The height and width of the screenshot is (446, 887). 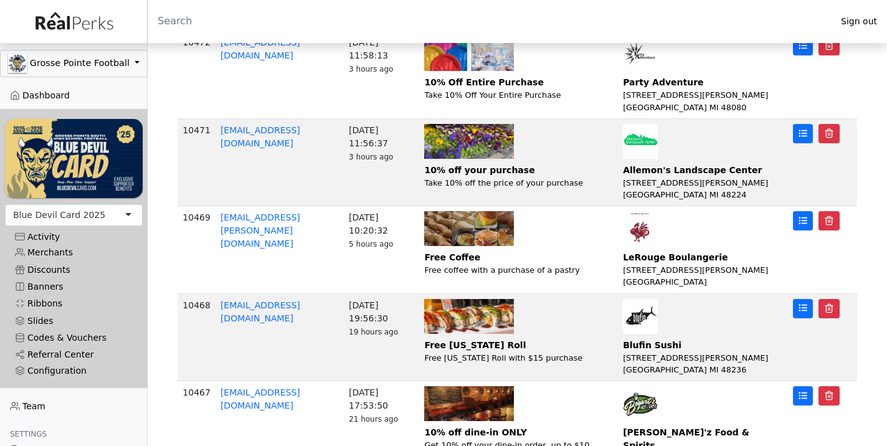 What do you see at coordinates (469, 316) in the screenshot?
I see `img: OiQYpyeaUCWcdTtrEniCzLaEtkbw22ZQJjyGF0TO.jpg` at bounding box center [469, 316].